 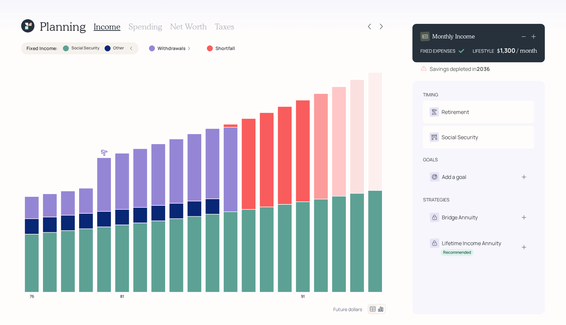 I want to click on b: 2036, so click(x=483, y=69).